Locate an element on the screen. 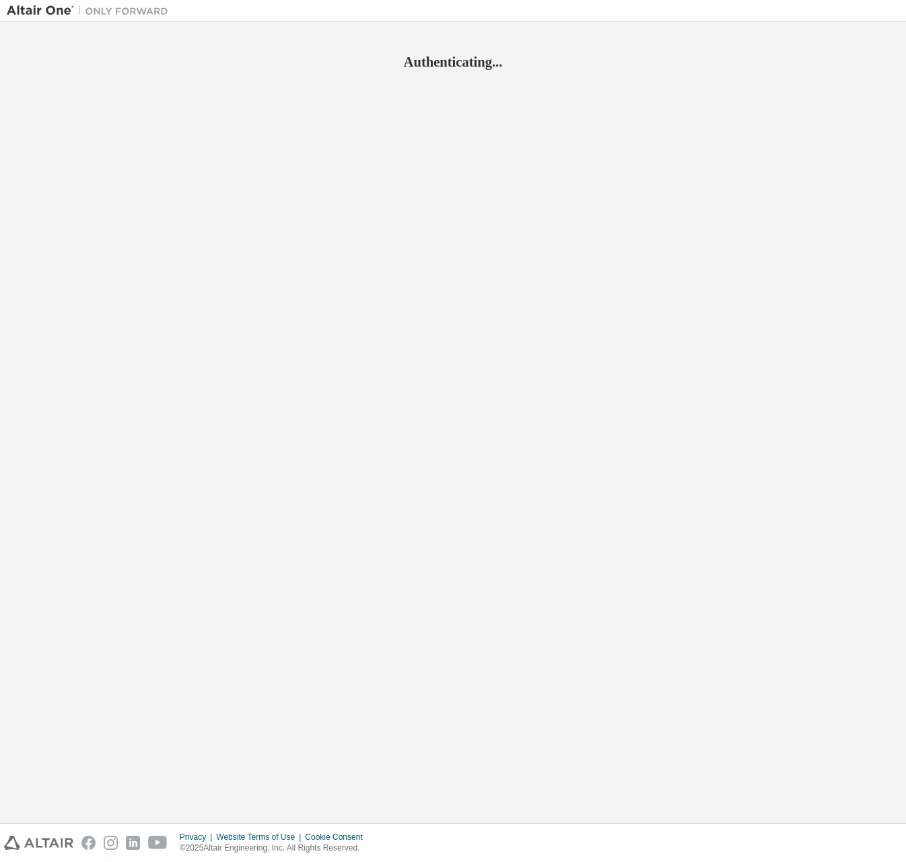 The height and width of the screenshot is (862, 906). div: Privacy is located at coordinates (198, 837).